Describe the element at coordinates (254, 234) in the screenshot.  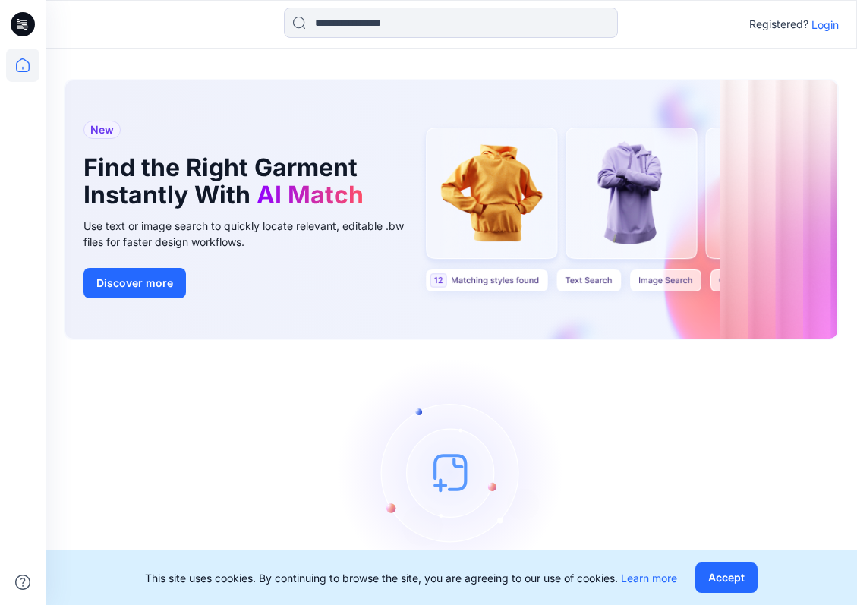
I see `div: Use text or image search to quickly locate relevant, editable .bw files for faster design workflows.` at that location.